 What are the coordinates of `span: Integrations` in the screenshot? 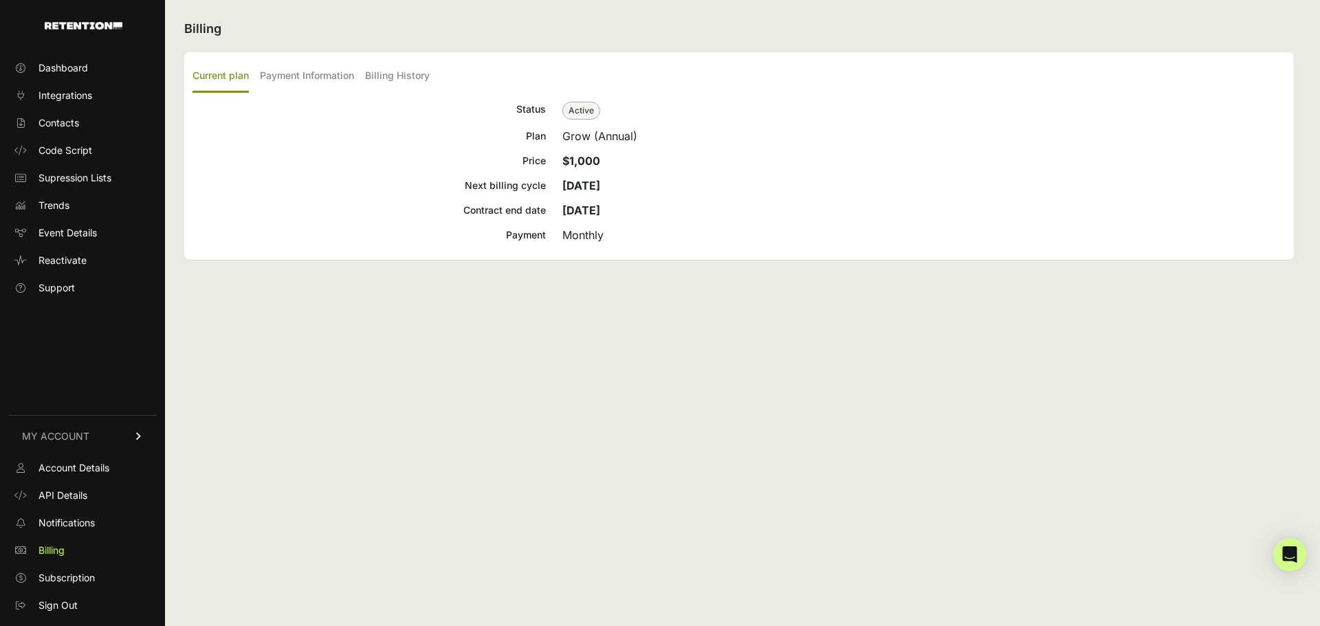 It's located at (65, 96).